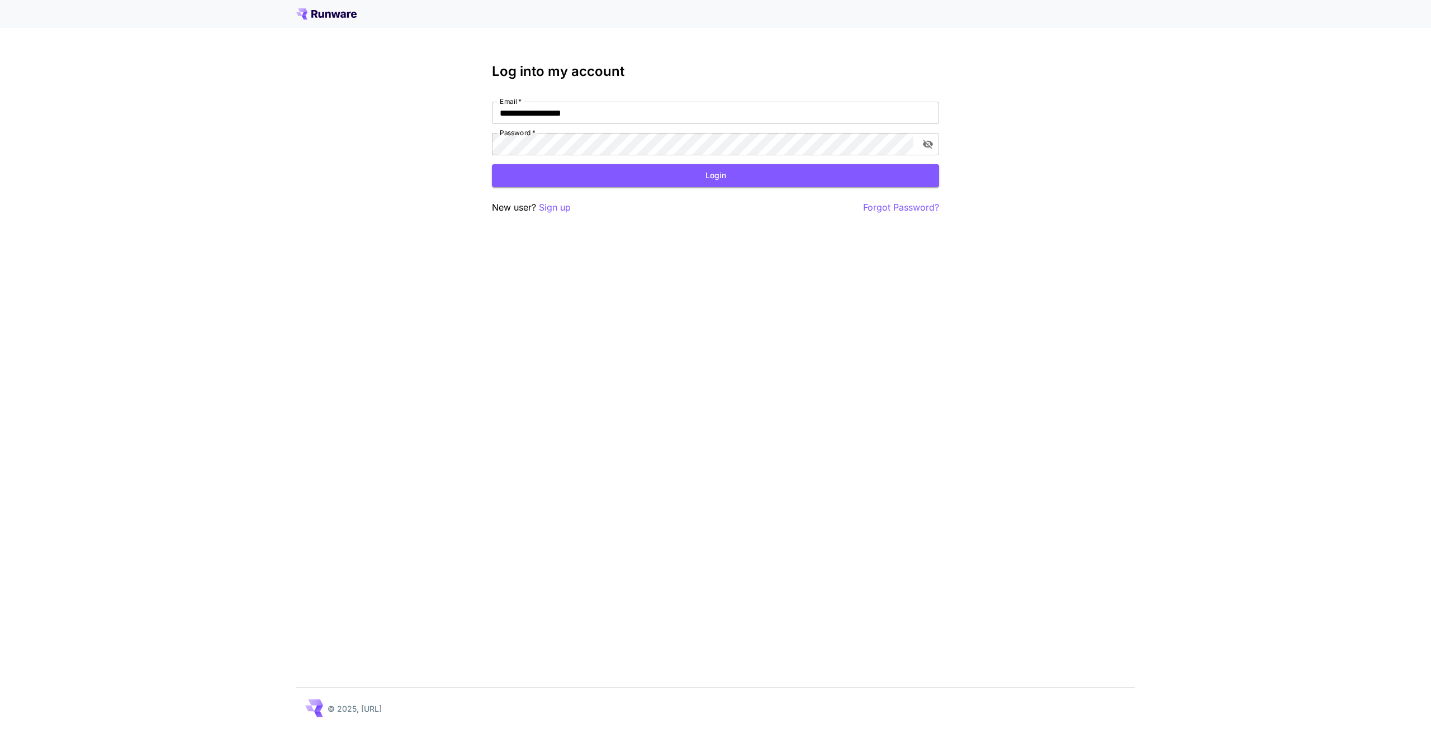  What do you see at coordinates (715, 176) in the screenshot?
I see `button: Login` at bounding box center [715, 176].